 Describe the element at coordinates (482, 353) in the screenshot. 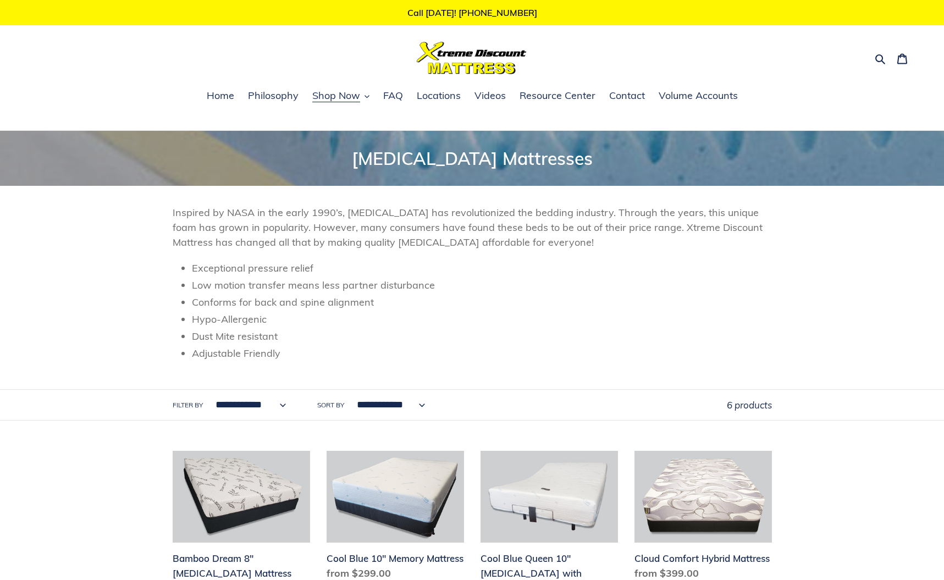

I see `li: Adjustable Friendly` at that location.